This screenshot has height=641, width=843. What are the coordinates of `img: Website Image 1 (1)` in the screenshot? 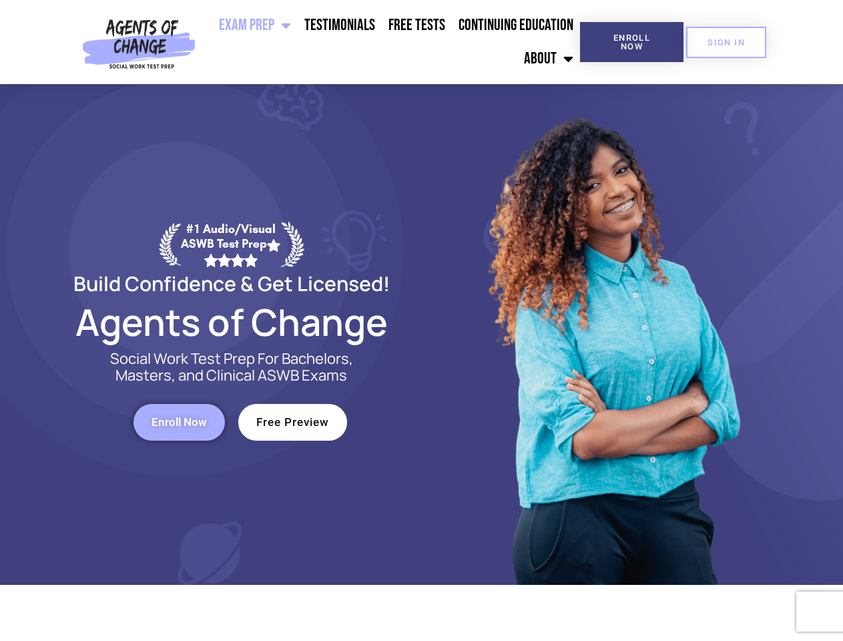 It's located at (612, 334).